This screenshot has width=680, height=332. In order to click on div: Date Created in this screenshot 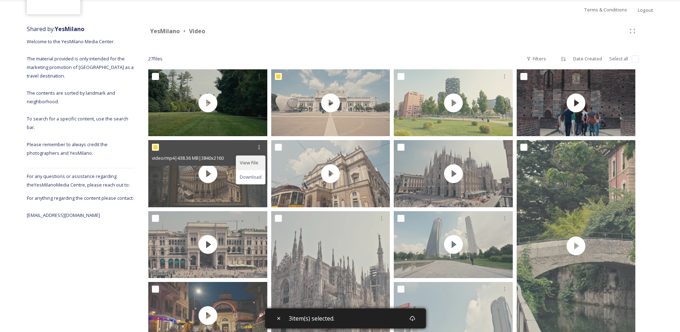, I will do `click(587, 59)`.